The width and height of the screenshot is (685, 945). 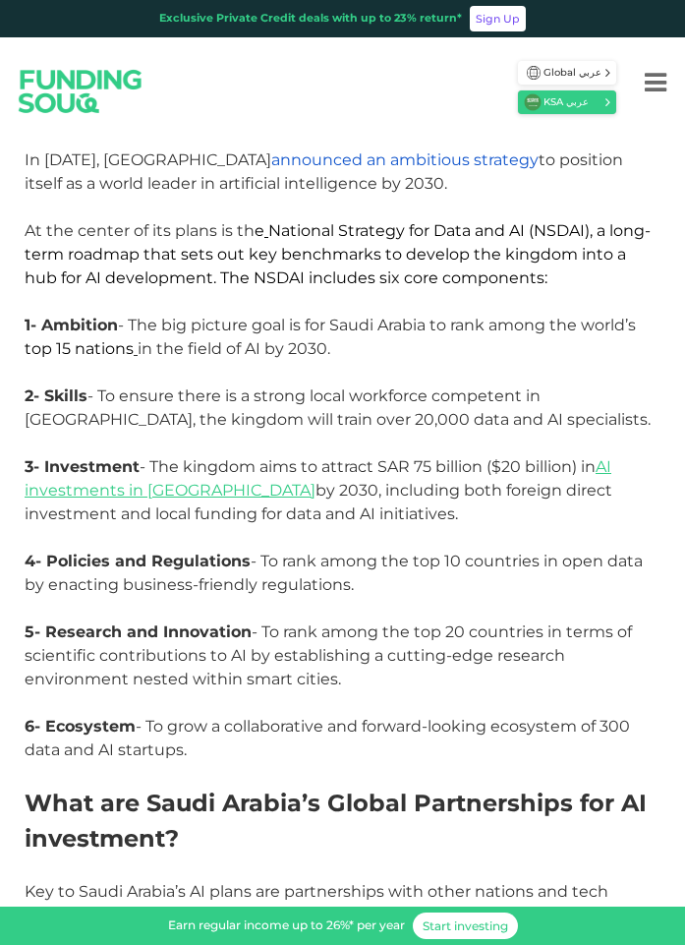 What do you see at coordinates (333, 572) in the screenshot?
I see `span: - To rank among the top 10 countries in open data by enacting business-friendly regulations.` at bounding box center [333, 572].